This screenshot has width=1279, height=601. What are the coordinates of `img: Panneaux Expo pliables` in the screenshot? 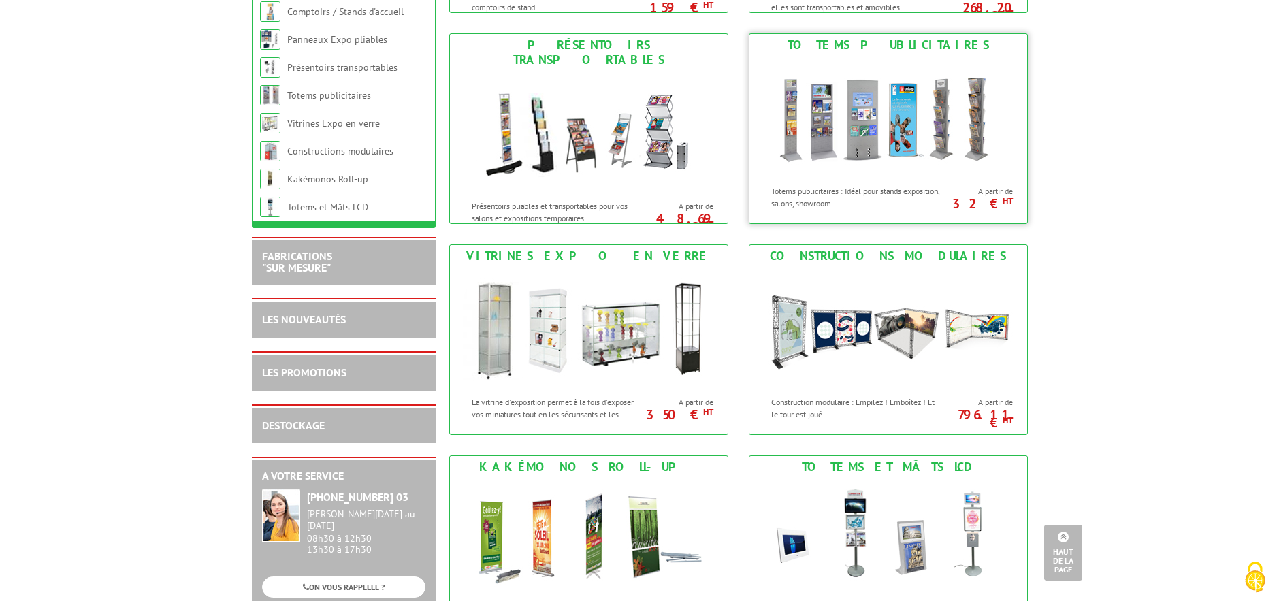 It's located at (270, 39).